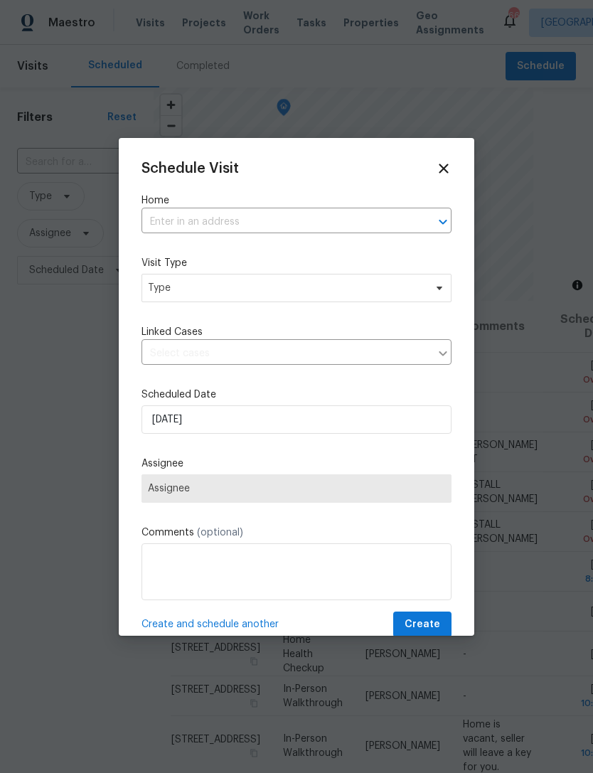 This screenshot has height=773, width=593. Describe the element at coordinates (172, 332) in the screenshot. I see `span: Linked Cases` at that location.